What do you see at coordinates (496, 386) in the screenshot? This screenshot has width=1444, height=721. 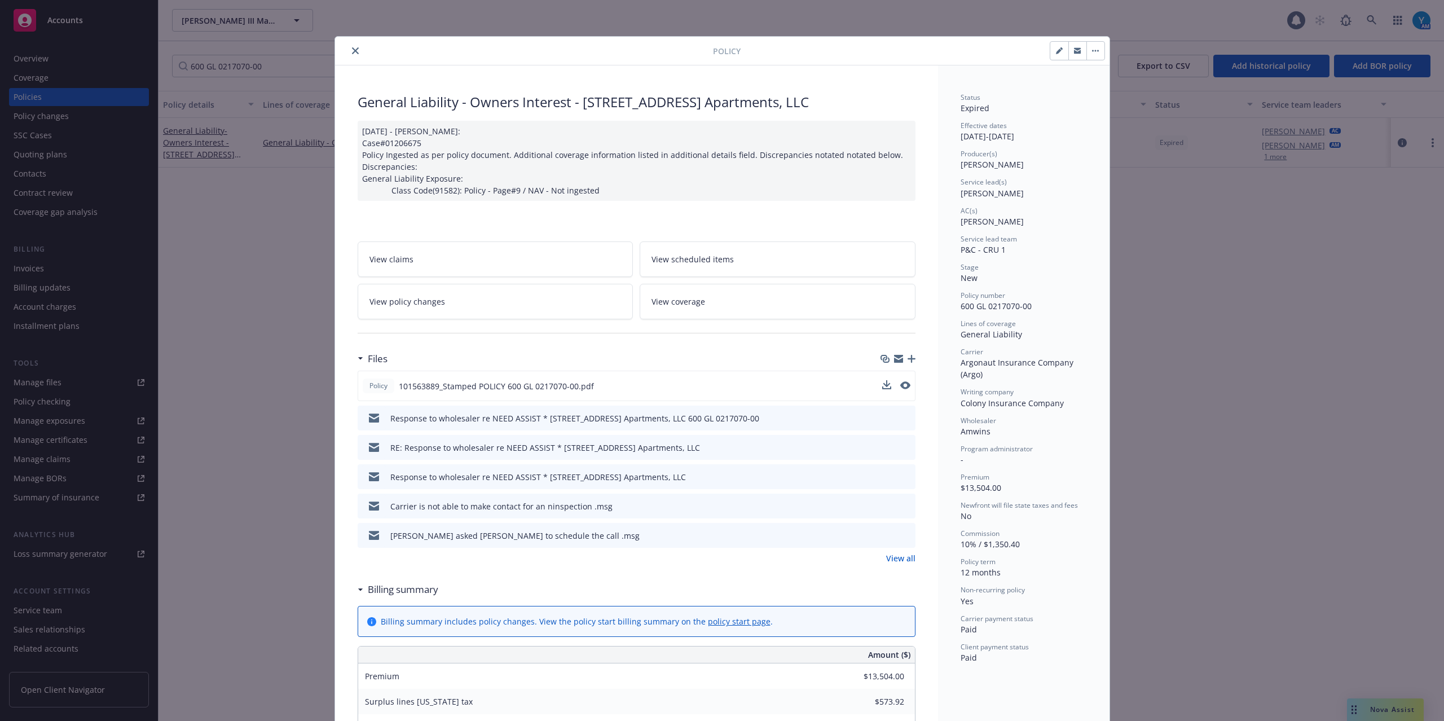 I see `span: 101563889_Stamped POLICY 600 GL 0217070-00.pdf` at bounding box center [496, 386].